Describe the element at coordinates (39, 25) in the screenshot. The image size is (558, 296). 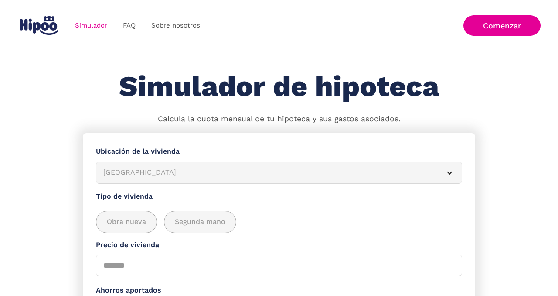
I see `a: home` at that location.